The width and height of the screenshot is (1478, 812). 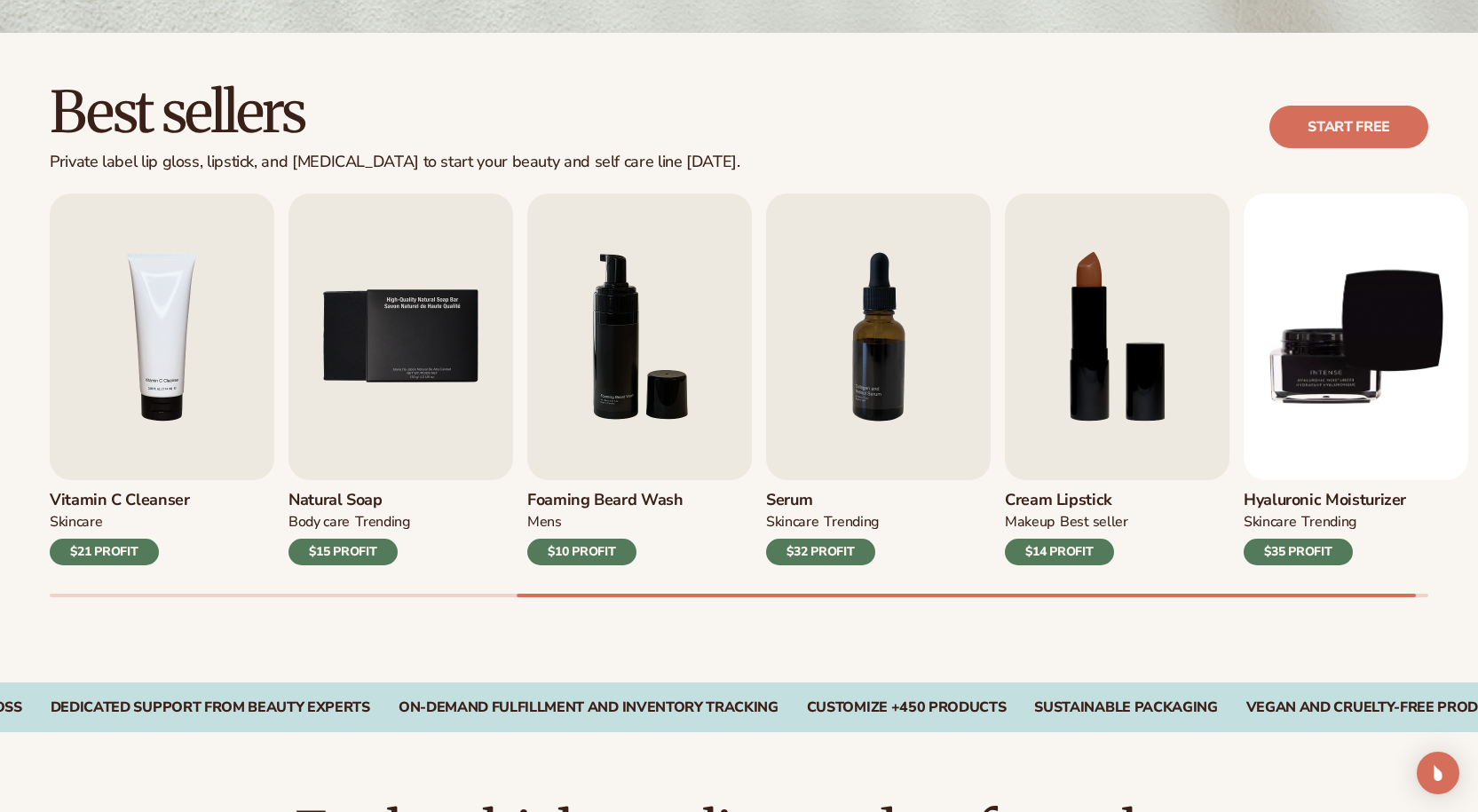 What do you see at coordinates (1298, 552) in the screenshot?
I see `div: $35 PROFIT` at bounding box center [1298, 552].